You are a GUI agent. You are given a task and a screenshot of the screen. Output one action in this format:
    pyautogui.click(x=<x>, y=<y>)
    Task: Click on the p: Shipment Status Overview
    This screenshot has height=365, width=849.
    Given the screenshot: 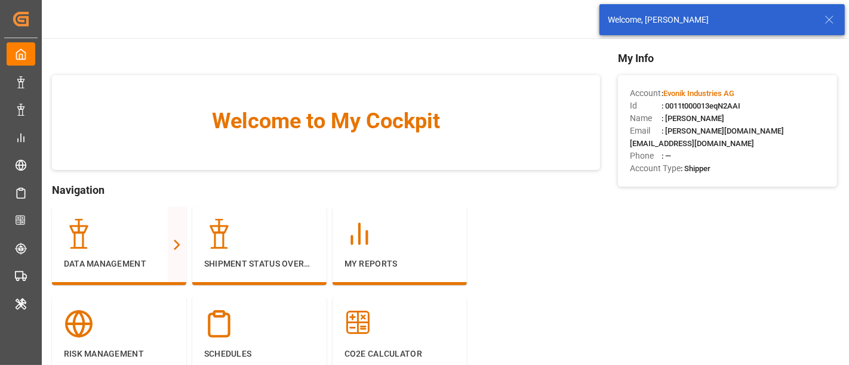 What is the action you would take?
    pyautogui.click(x=259, y=264)
    